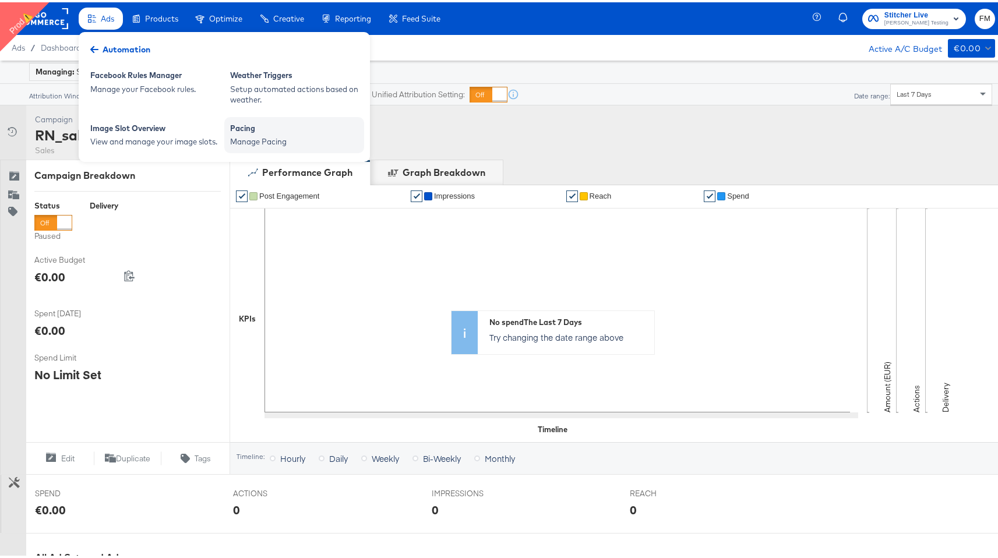 Image resolution: width=998 pixels, height=558 pixels. Describe the element at coordinates (917, 13) in the screenshot. I see `span: Stitcher Live` at that location.